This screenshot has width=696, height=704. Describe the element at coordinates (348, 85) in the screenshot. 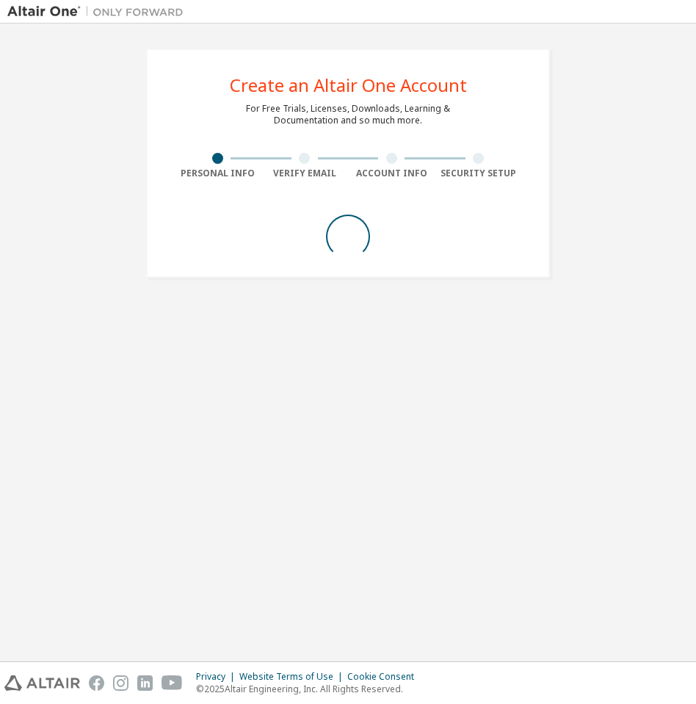

I see `div: Create an Altair One Account` at that location.